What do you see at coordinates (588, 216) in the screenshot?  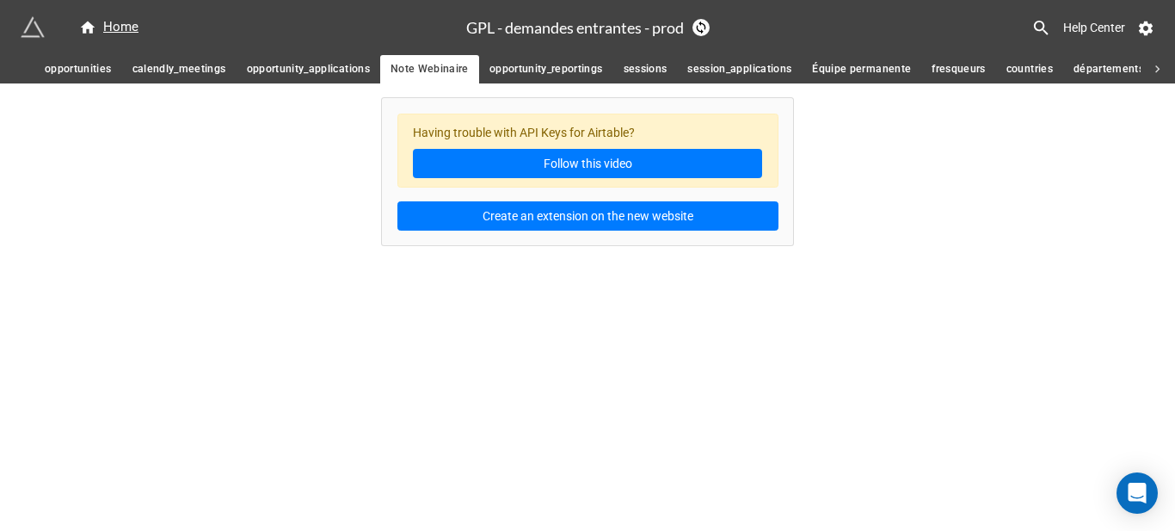 I see `button: Create an extension on the new website` at bounding box center [588, 216].